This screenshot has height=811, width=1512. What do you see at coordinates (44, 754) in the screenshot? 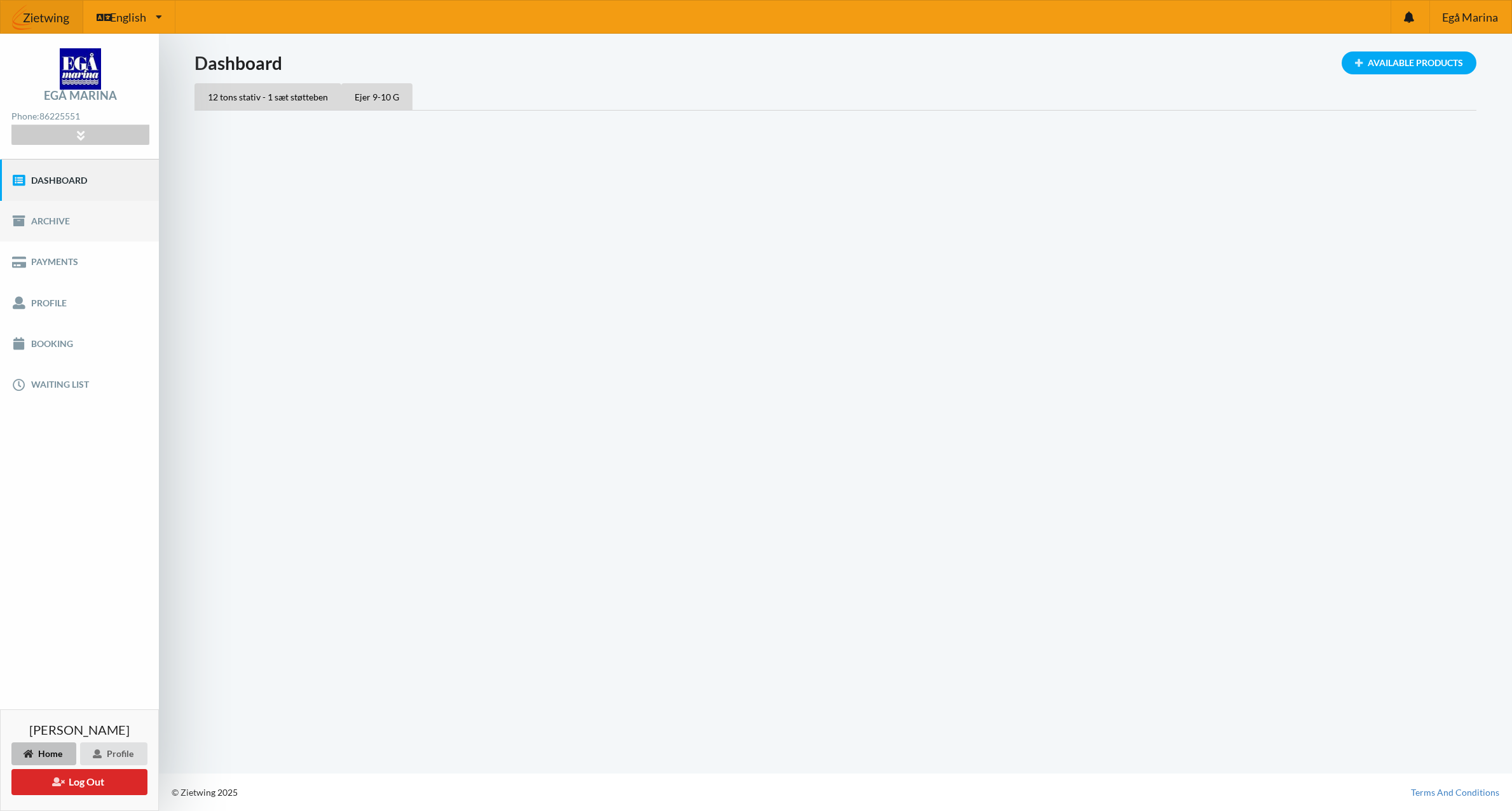
I see `div: Home` at bounding box center [44, 754].